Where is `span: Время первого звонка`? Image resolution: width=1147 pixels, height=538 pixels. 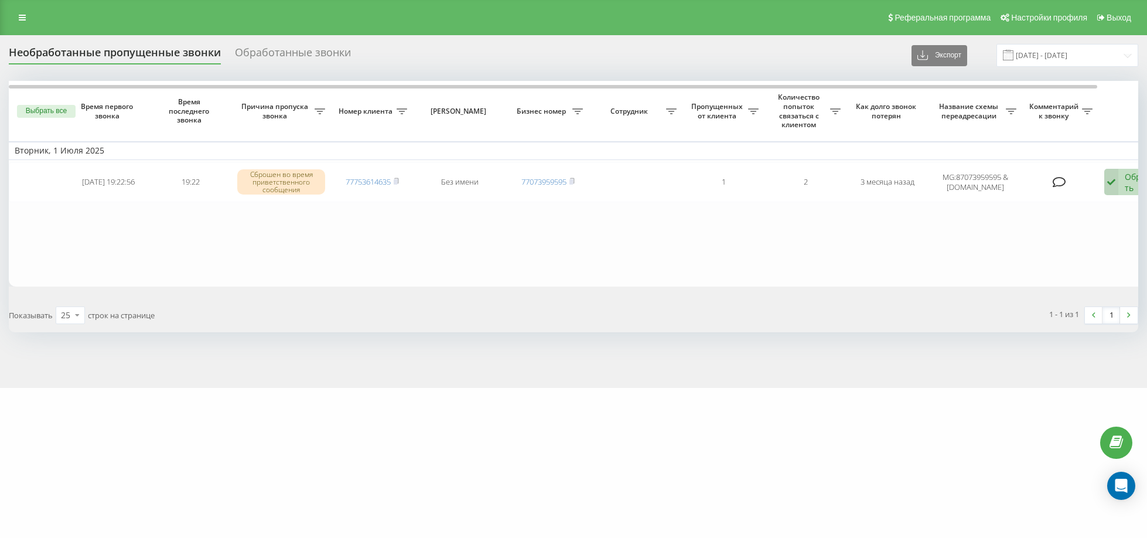 span: Время первого звонка is located at coordinates (108, 111).